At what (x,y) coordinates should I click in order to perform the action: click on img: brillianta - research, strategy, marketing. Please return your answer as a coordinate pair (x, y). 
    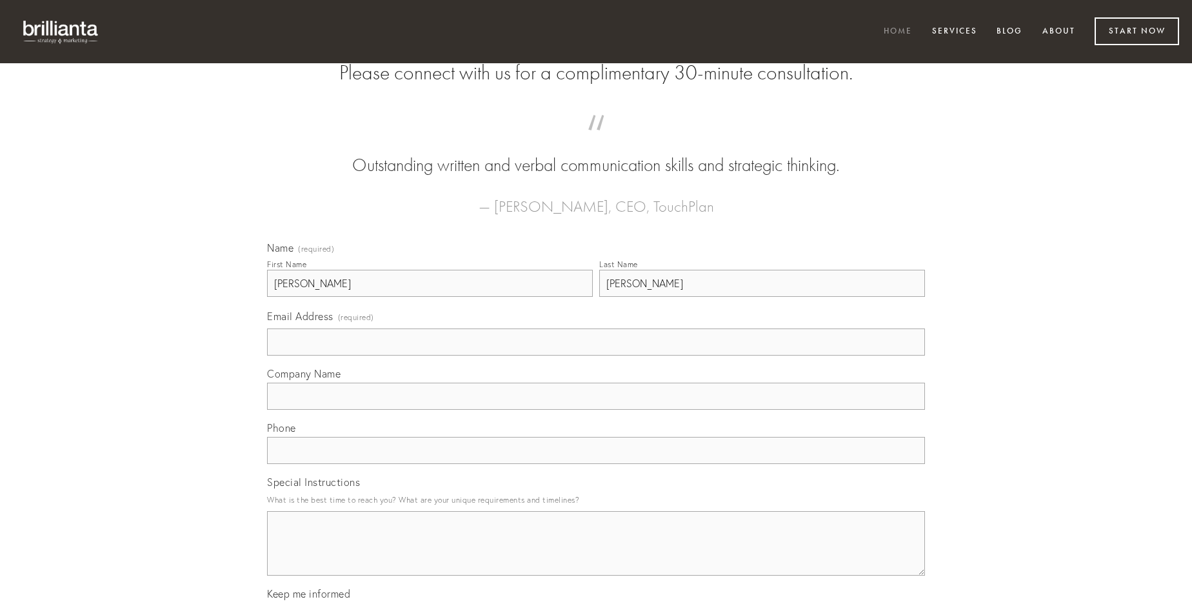
    Looking at the image, I should click on (61, 32).